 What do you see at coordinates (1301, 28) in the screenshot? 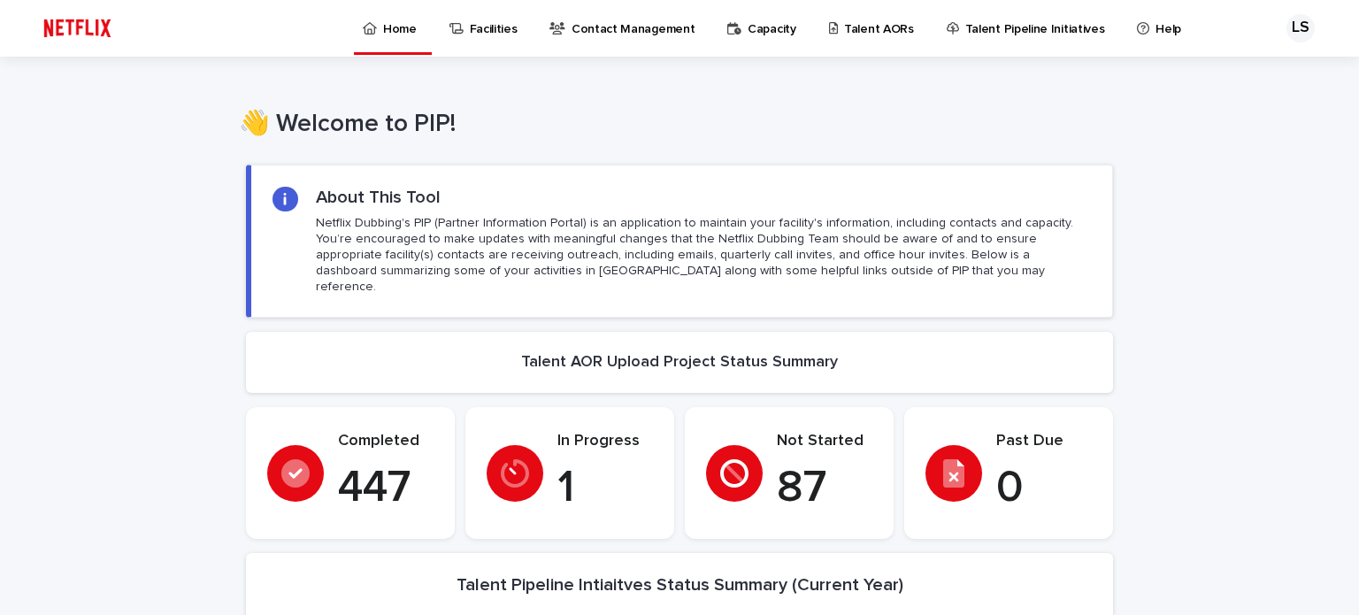
I see `div: LS` at bounding box center [1301, 28].